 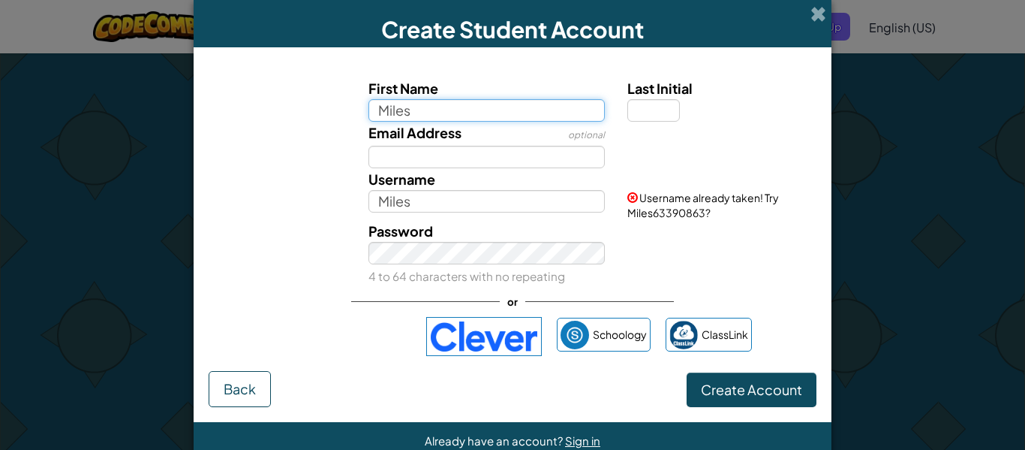 I want to click on span: Create Account, so click(x=751, y=389).